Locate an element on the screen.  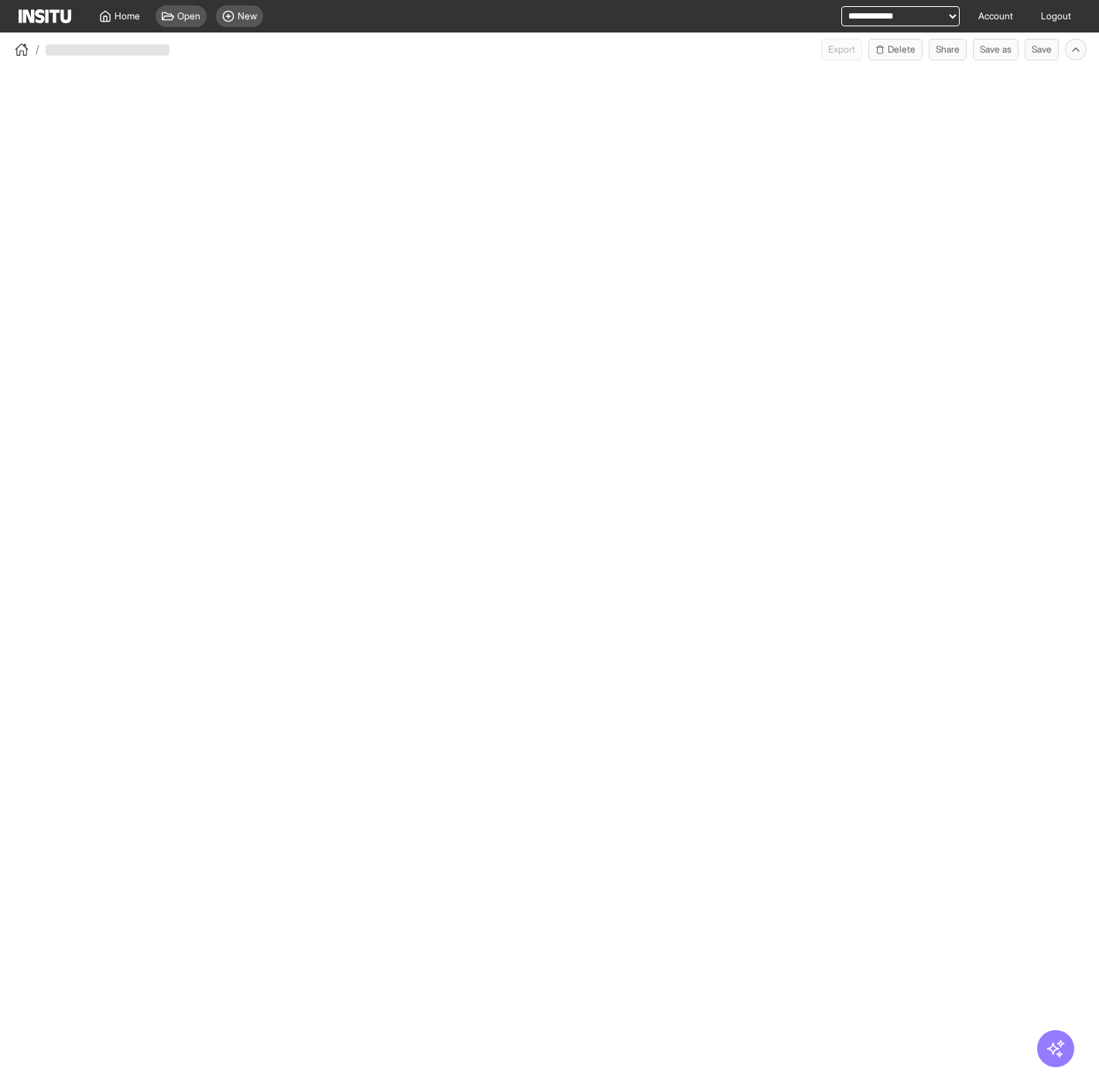
button: Save as is located at coordinates (996, 49).